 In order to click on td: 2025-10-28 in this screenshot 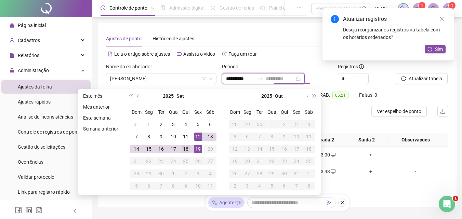, I will do `click(260, 174)`.